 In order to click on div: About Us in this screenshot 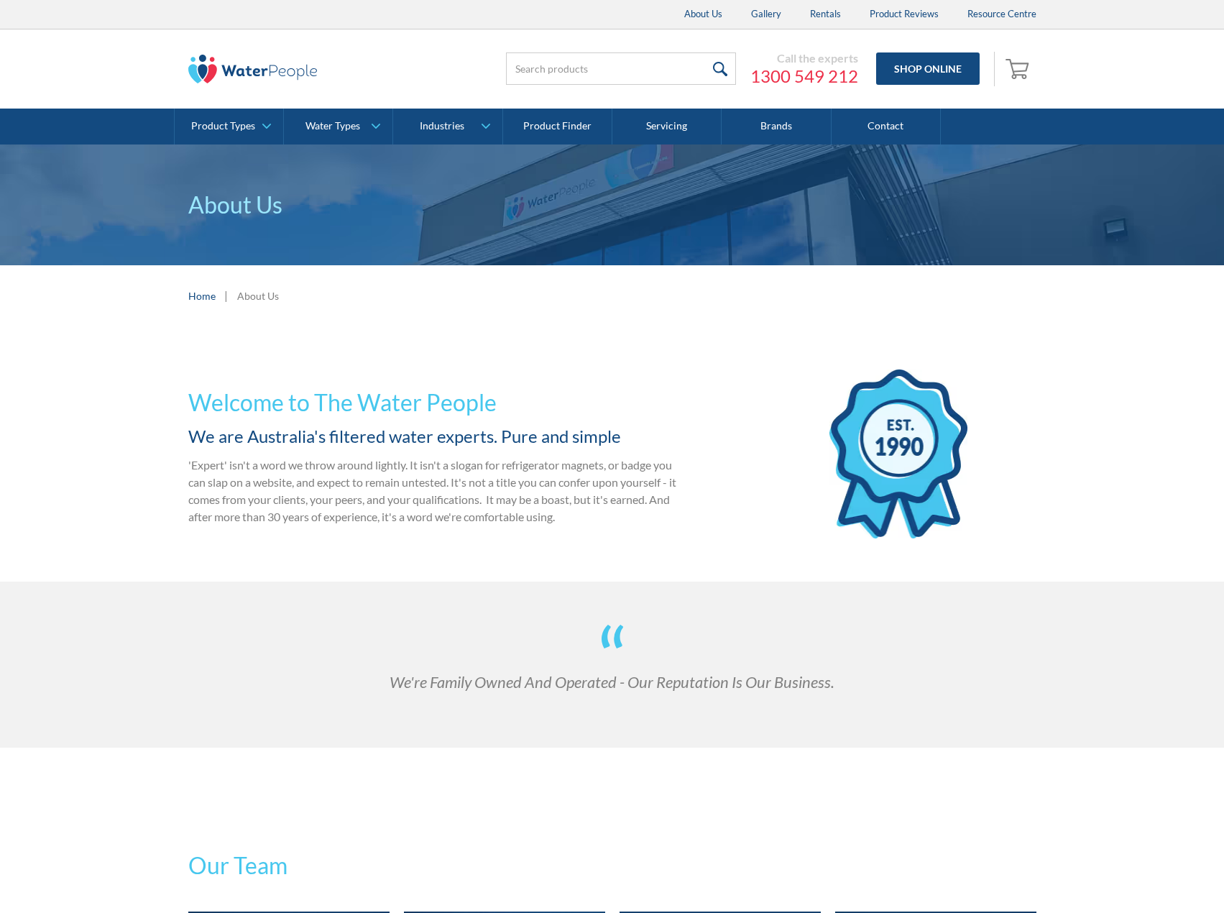, I will do `click(258, 295)`.